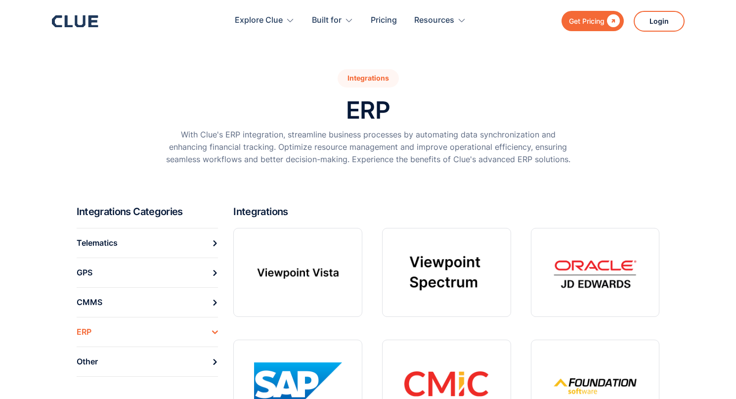  I want to click on h1: ERP, so click(368, 110).